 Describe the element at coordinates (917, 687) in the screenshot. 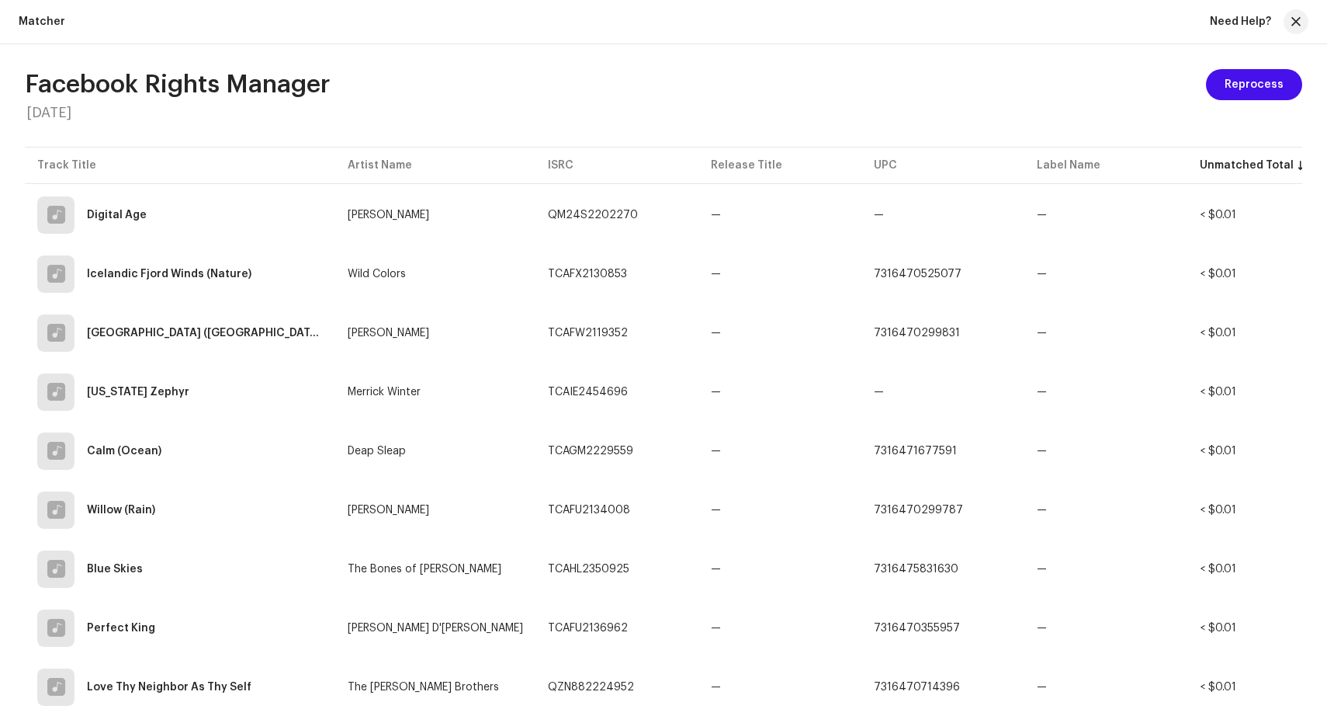

I see `span: 7316470714396` at that location.